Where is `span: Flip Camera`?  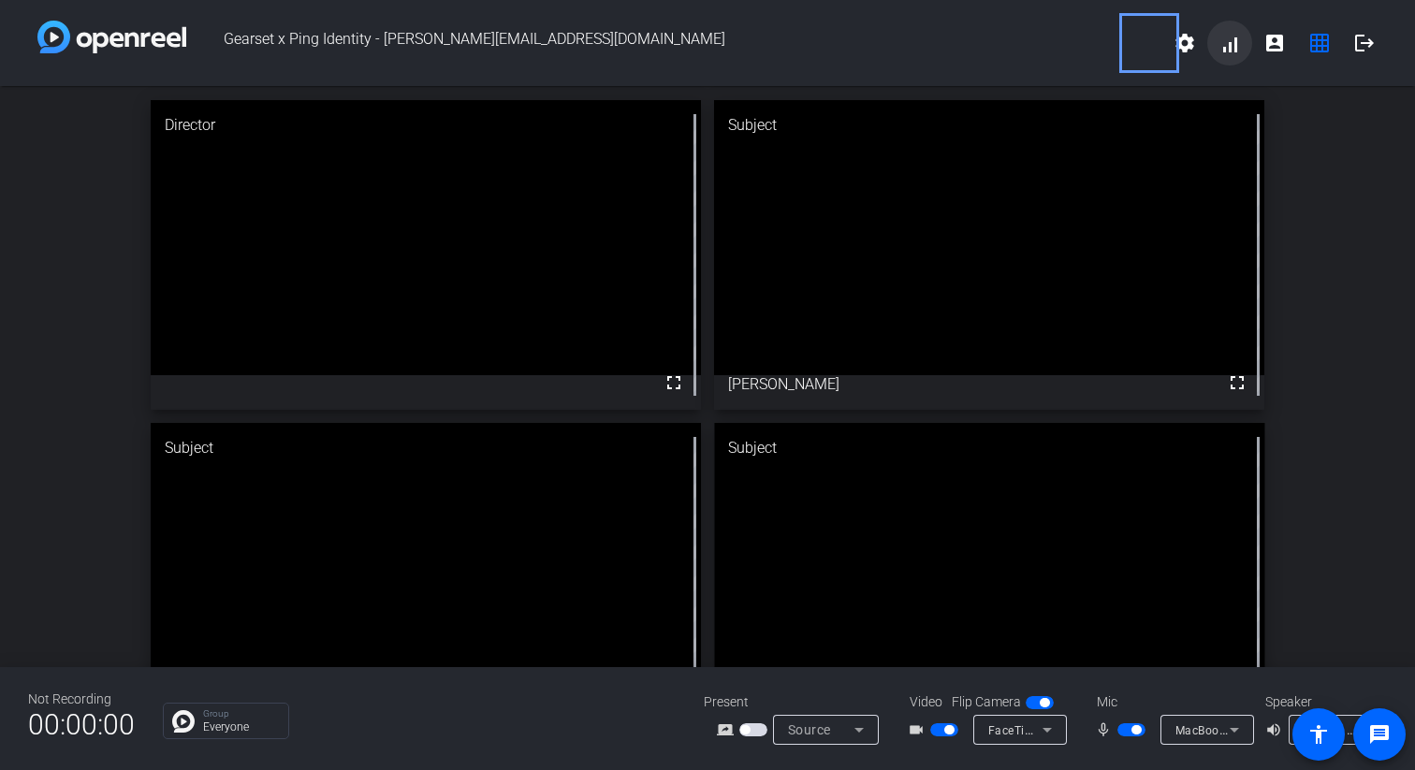
span: Flip Camera is located at coordinates (986, 702).